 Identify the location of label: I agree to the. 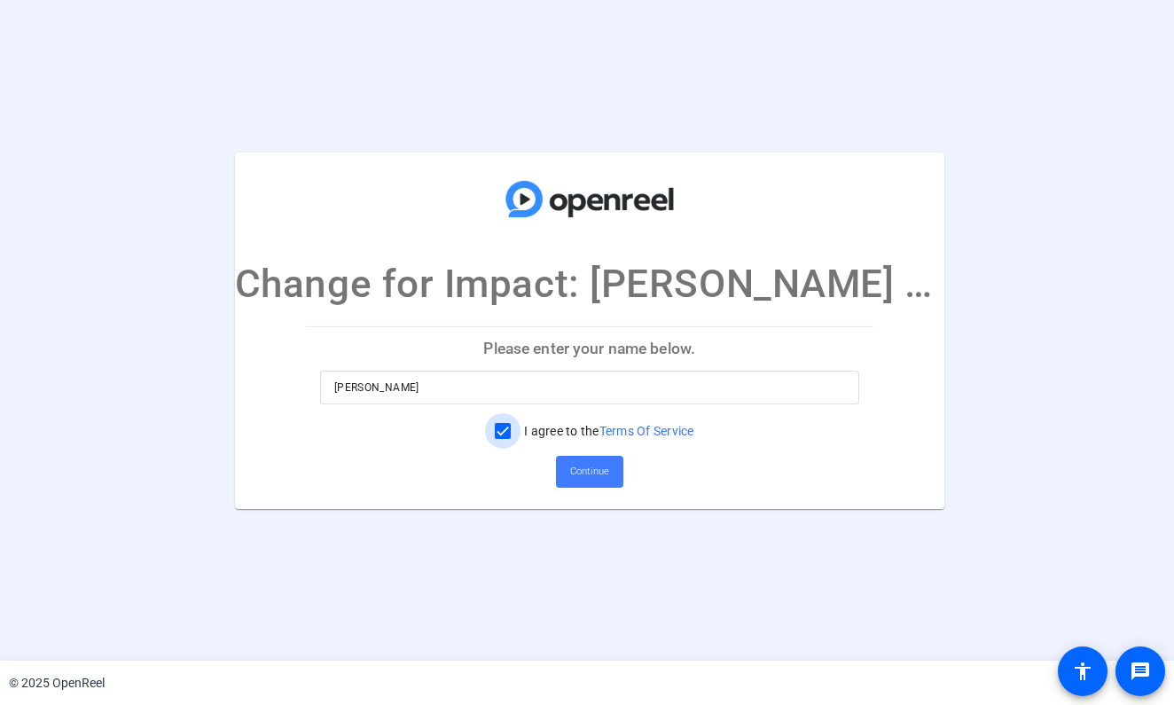
(607, 431).